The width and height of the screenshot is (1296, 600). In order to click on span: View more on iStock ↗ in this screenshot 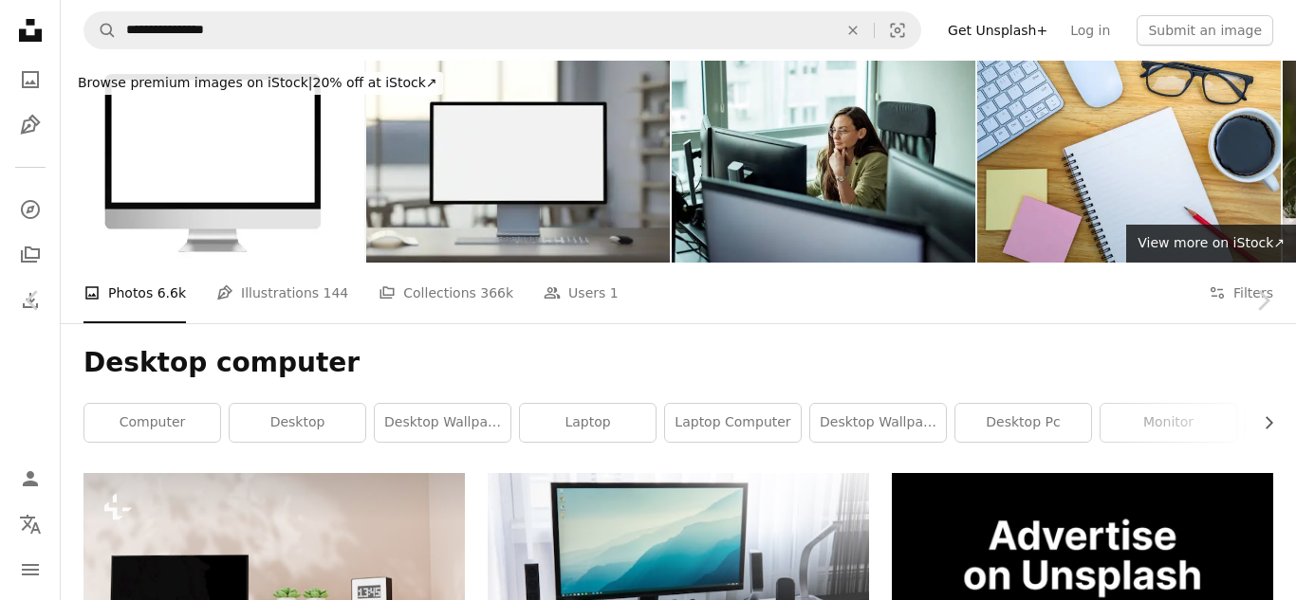, I will do `click(1210, 243)`.